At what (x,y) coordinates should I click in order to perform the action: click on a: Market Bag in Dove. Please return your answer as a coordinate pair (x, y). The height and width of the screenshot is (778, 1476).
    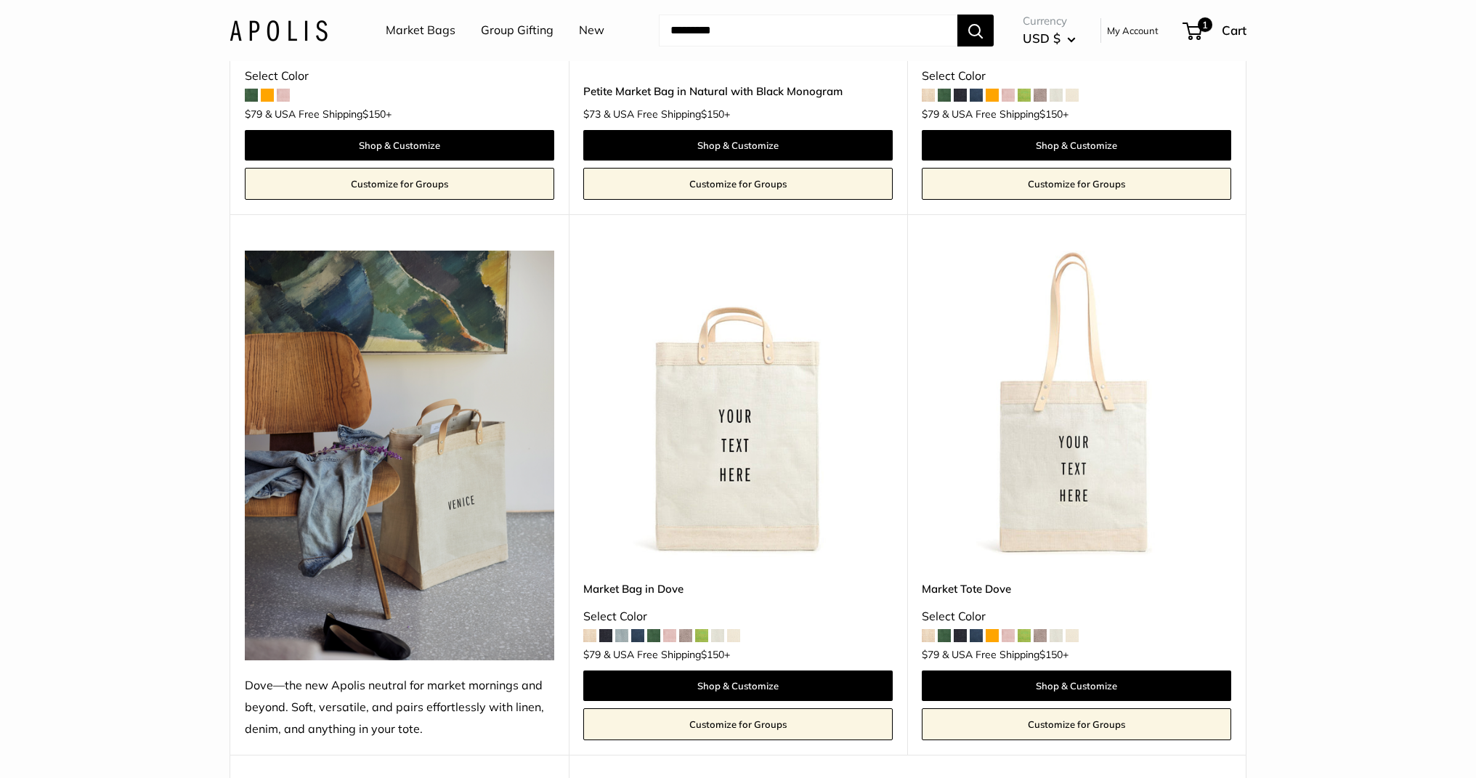
    Looking at the image, I should click on (738, 588).